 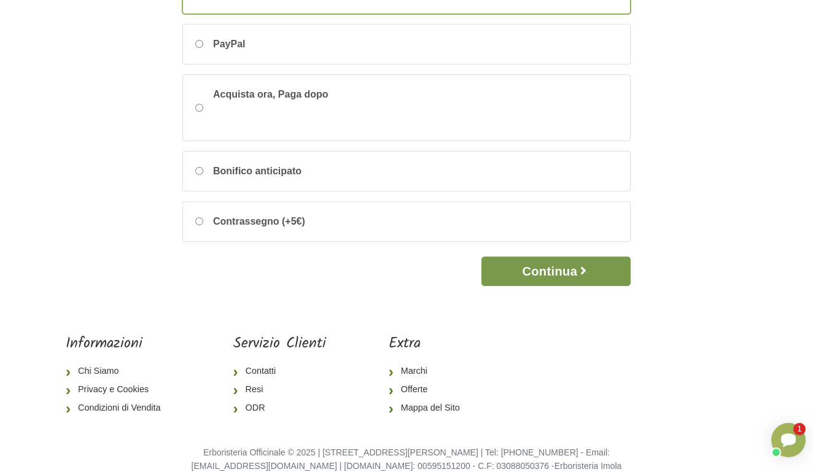 What do you see at coordinates (280, 409) in the screenshot?
I see `a: ODR` at bounding box center [280, 409].